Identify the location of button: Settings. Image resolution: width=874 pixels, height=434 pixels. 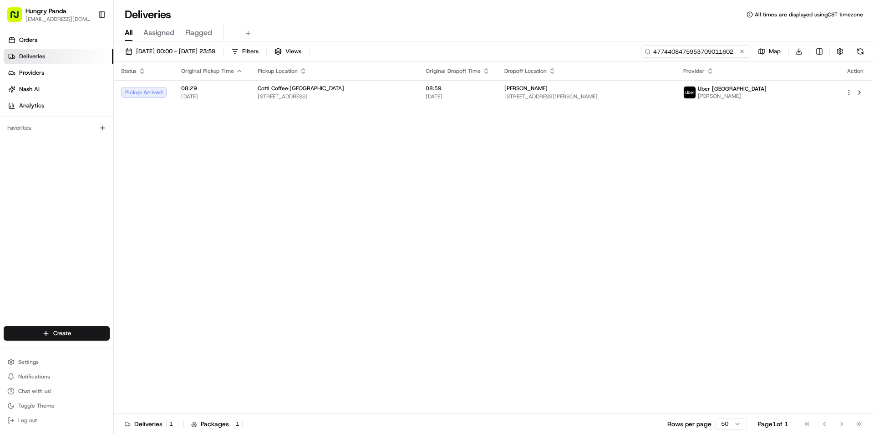
(56, 362).